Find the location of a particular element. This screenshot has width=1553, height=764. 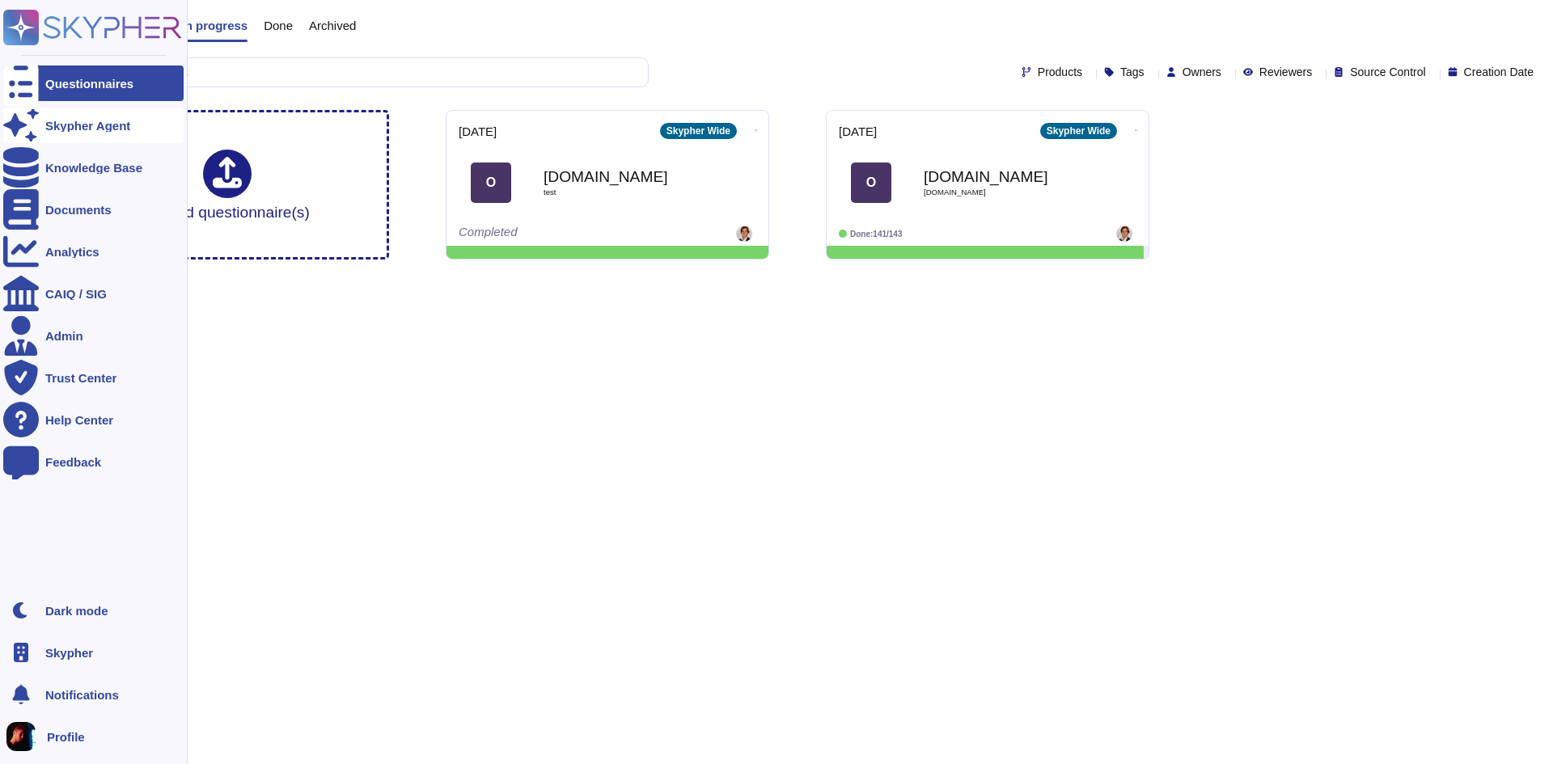

div: Admin is located at coordinates (64, 336).